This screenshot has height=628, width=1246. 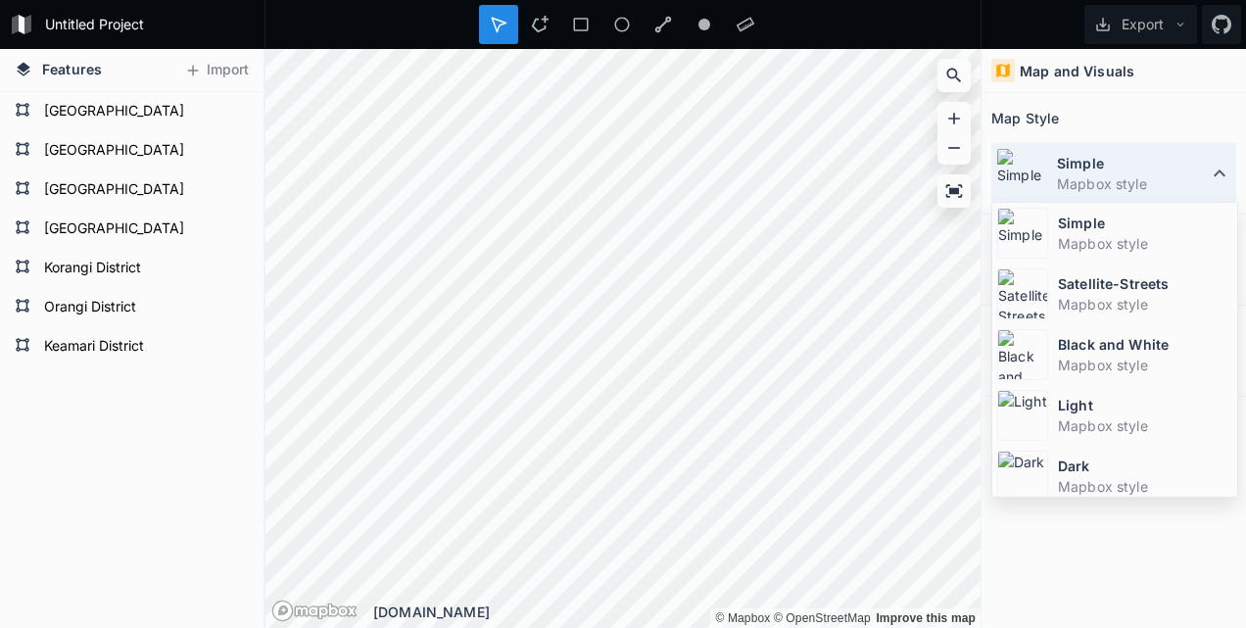 What do you see at coordinates (1145, 283) in the screenshot?
I see `dt: Satellite-Streets` at bounding box center [1145, 283].